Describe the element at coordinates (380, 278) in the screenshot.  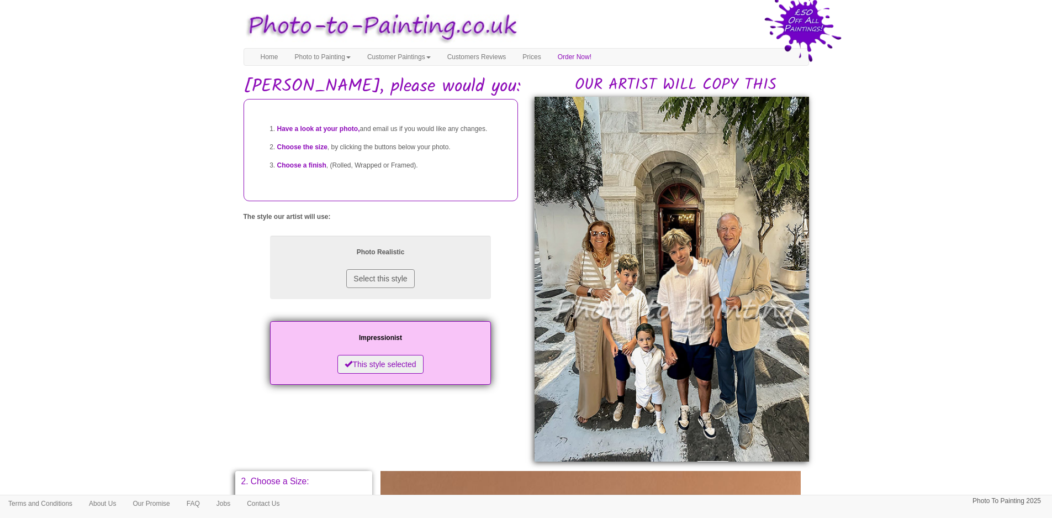
I see `button: Select this style` at that location.